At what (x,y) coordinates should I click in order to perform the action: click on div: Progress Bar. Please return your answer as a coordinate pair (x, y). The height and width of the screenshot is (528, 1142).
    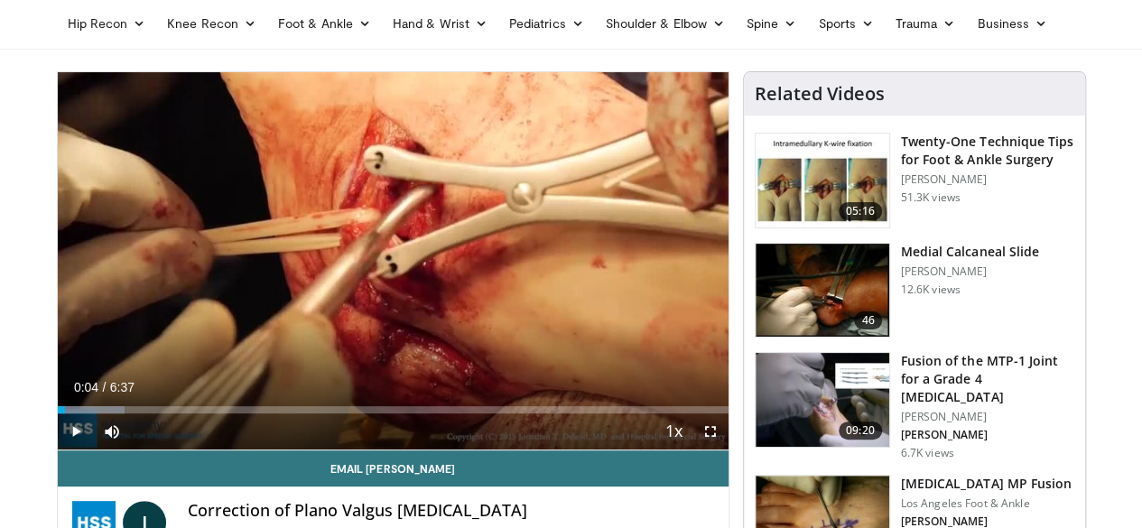
    Looking at the image, I should click on (393, 410).